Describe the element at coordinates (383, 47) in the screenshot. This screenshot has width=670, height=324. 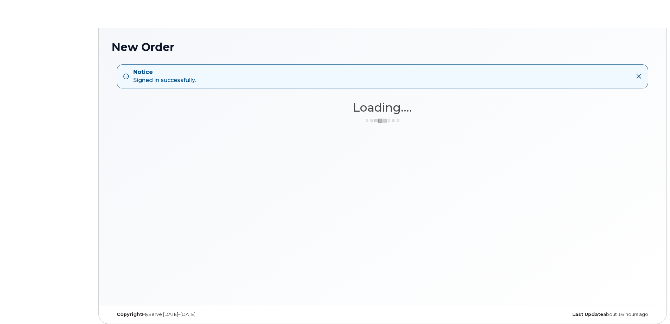
I see `h1: New Order` at that location.